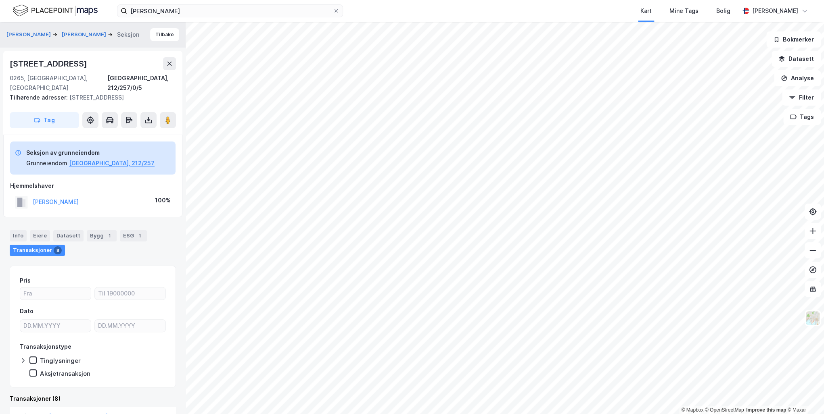 This screenshot has width=824, height=414. Describe the element at coordinates (40, 236) in the screenshot. I see `div: Eiere` at that location.